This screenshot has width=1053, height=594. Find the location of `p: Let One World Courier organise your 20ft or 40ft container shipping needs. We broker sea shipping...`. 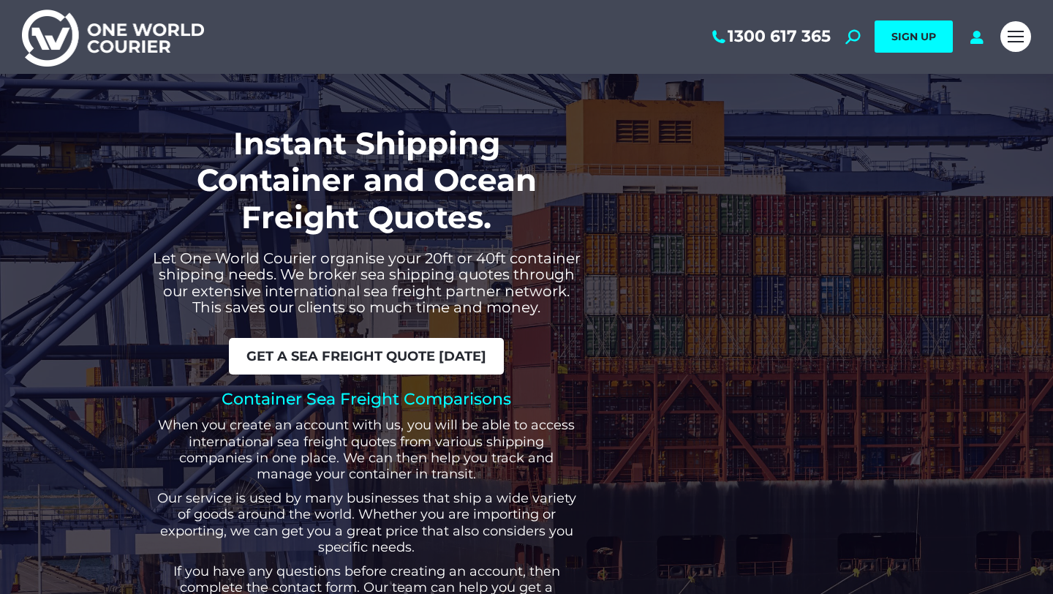

p: Let One World Courier organise your 20ft or 40ft container shipping needs. We broker sea shipping... is located at coordinates (366, 283).